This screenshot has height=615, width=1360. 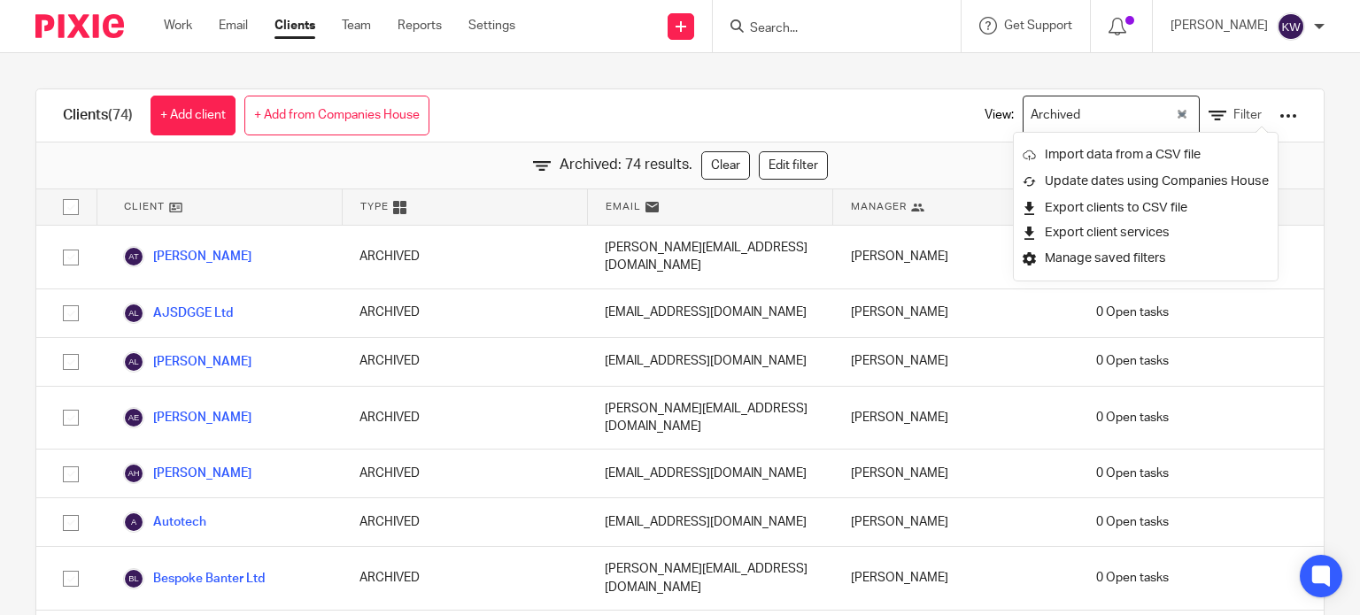 What do you see at coordinates (97, 115) in the screenshot?
I see `h1: Clients` at bounding box center [97, 115].